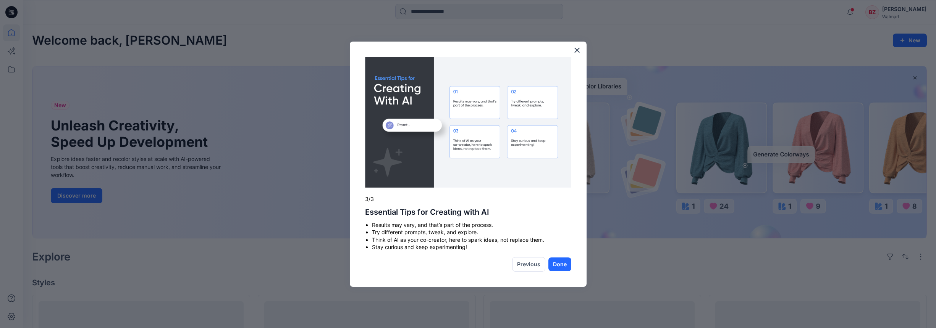  What do you see at coordinates (468, 199) in the screenshot?
I see `p: 3/3` at bounding box center [468, 199].